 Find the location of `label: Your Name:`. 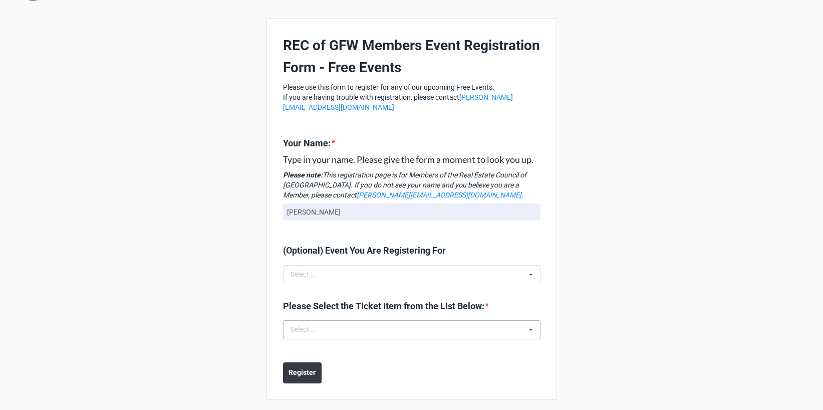

label: Your Name: is located at coordinates (306, 143).